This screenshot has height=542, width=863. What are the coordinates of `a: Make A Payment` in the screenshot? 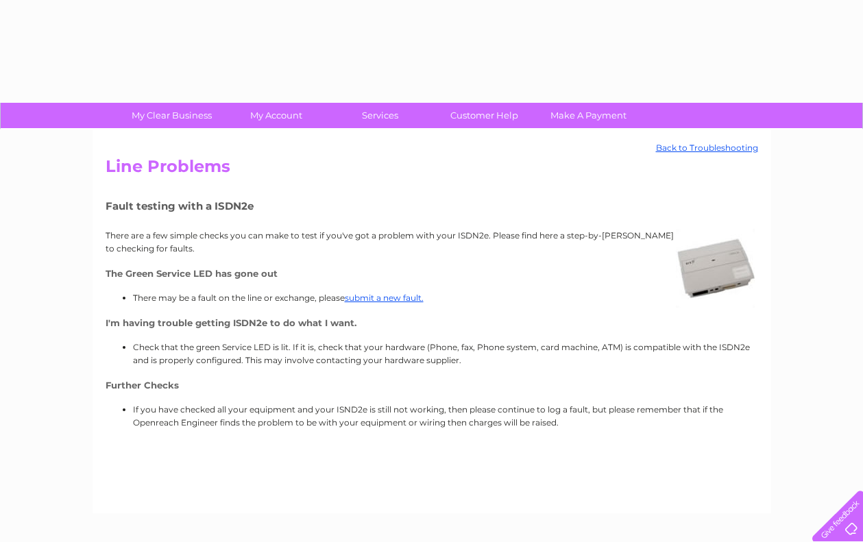 It's located at (588, 115).